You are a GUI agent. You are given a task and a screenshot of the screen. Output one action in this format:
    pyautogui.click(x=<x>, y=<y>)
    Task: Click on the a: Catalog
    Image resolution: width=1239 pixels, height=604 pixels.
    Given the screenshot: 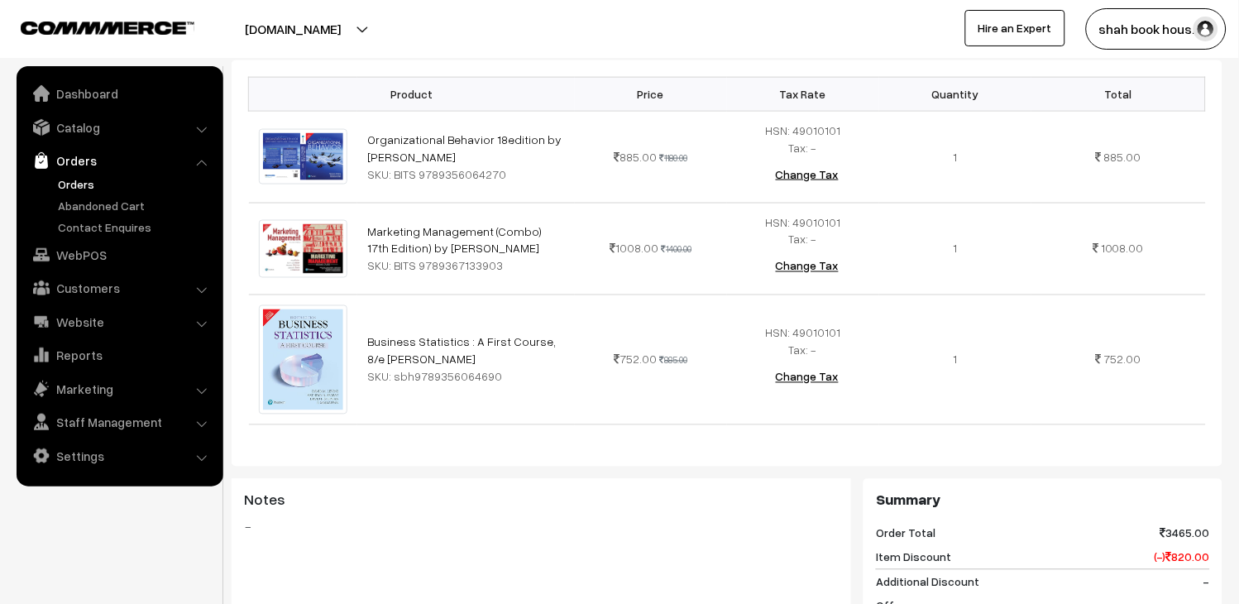 What is the action you would take?
    pyautogui.click(x=119, y=127)
    